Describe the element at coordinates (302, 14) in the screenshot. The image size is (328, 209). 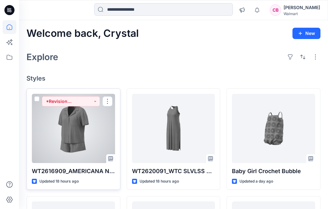
I see `div: Walmart` at that location.